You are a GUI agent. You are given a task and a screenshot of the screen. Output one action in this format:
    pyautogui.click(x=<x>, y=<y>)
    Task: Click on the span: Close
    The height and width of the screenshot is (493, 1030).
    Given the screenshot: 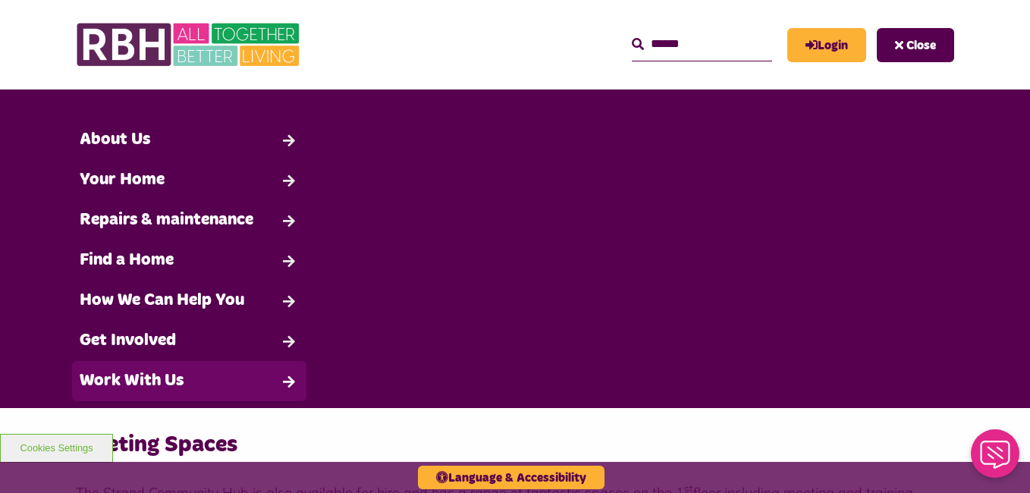 What is the action you would take?
    pyautogui.click(x=921, y=45)
    